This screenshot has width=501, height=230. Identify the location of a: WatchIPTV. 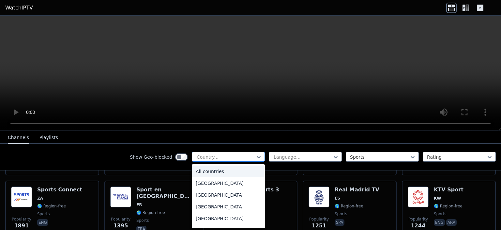
(19, 8).